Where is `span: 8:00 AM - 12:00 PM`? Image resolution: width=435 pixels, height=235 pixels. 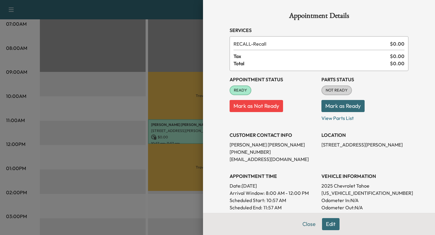
span: 8:00 AM - 12:00 PM is located at coordinates (287, 193).